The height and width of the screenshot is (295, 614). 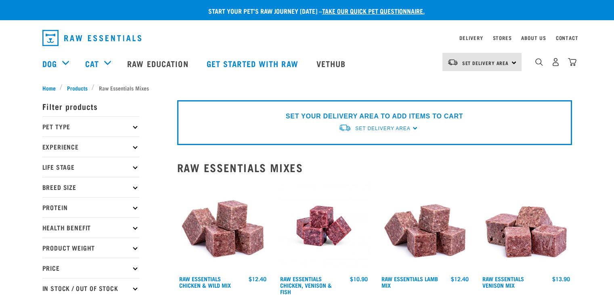 What do you see at coordinates (502, 38) in the screenshot?
I see `a: Stores` at bounding box center [502, 38].